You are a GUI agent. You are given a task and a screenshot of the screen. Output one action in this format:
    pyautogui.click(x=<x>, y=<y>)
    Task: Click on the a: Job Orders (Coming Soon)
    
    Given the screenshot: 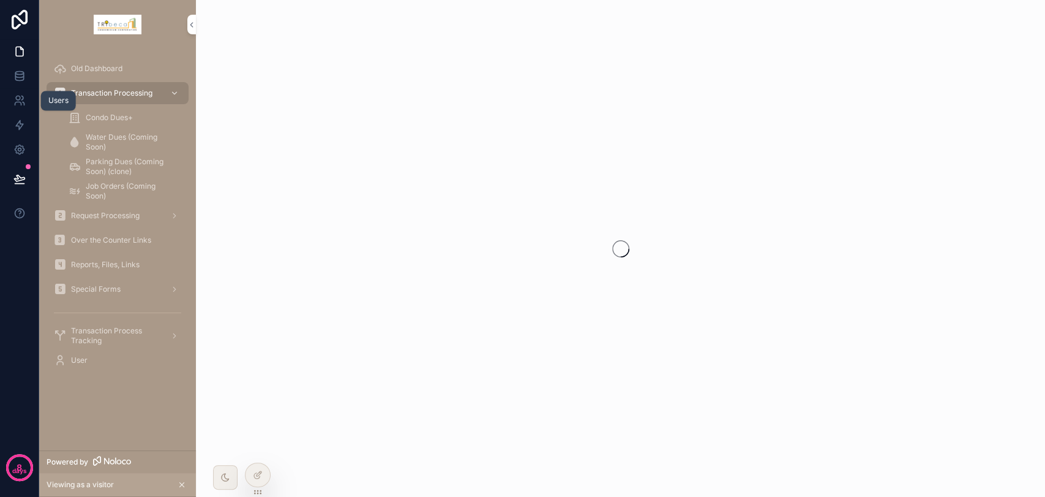 What is the action you would take?
    pyautogui.click(x=125, y=191)
    